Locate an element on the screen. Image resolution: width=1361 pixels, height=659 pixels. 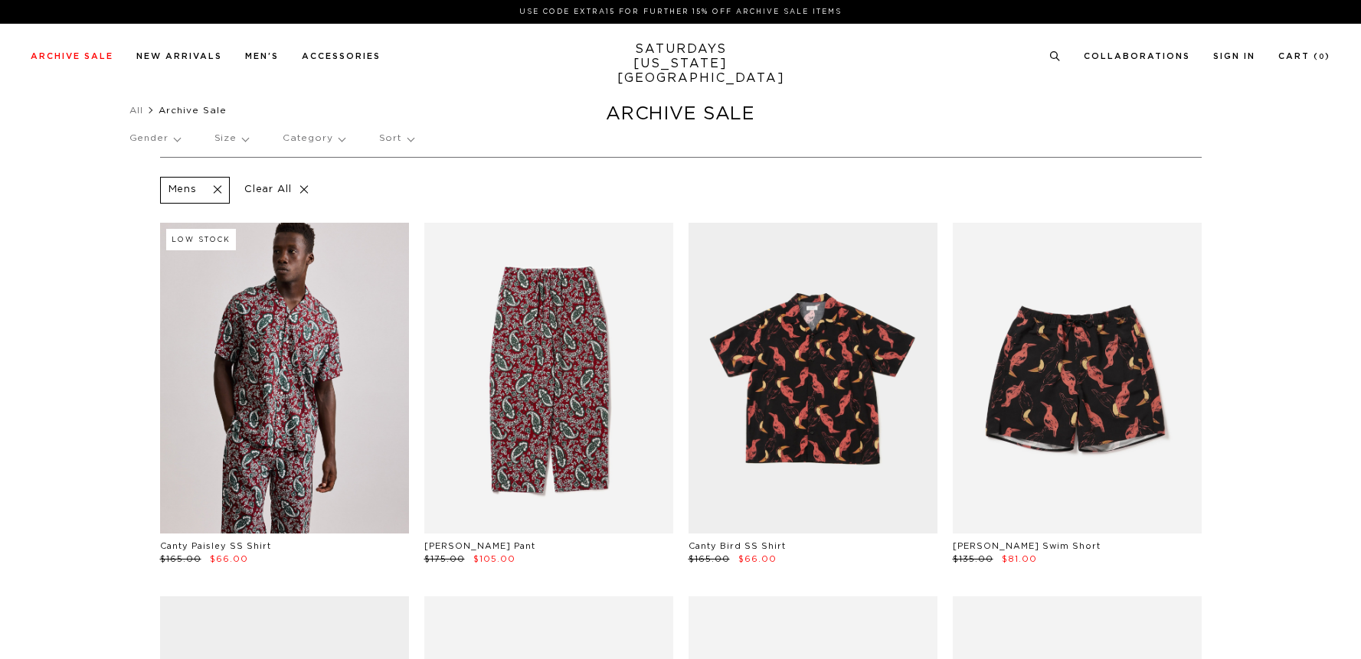
a: Canty Paisley SS Shirt is located at coordinates (215, 546).